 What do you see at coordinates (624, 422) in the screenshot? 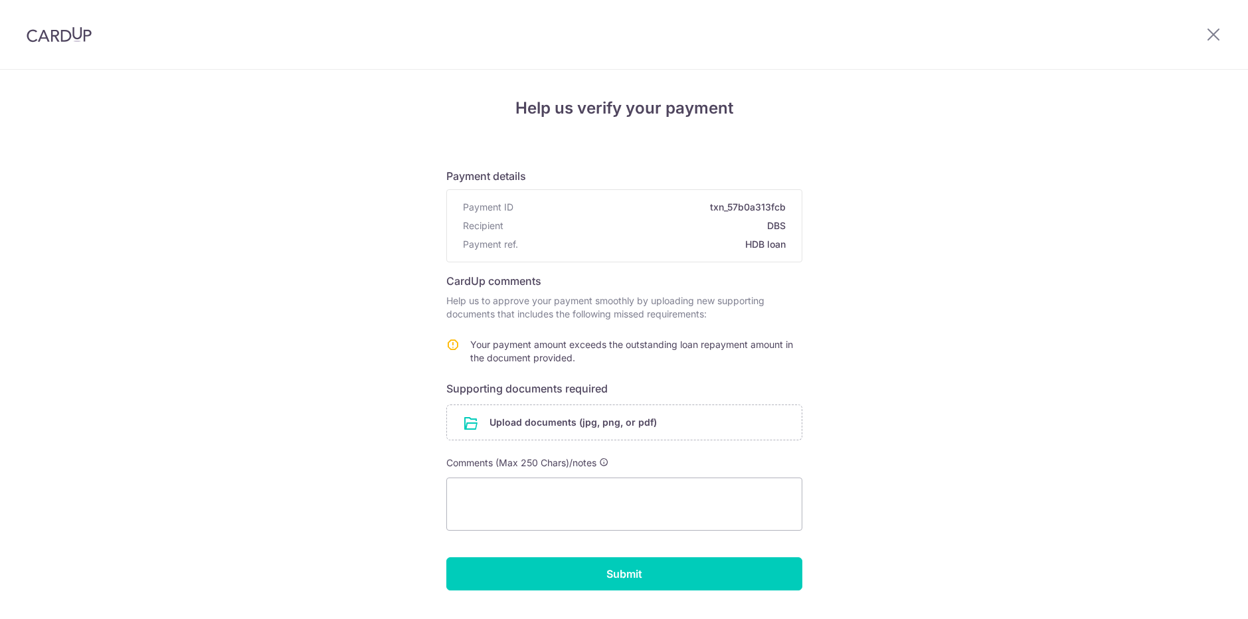
I see `div: Upload documents (jpg, png, or pdf)` at bounding box center [624, 422].